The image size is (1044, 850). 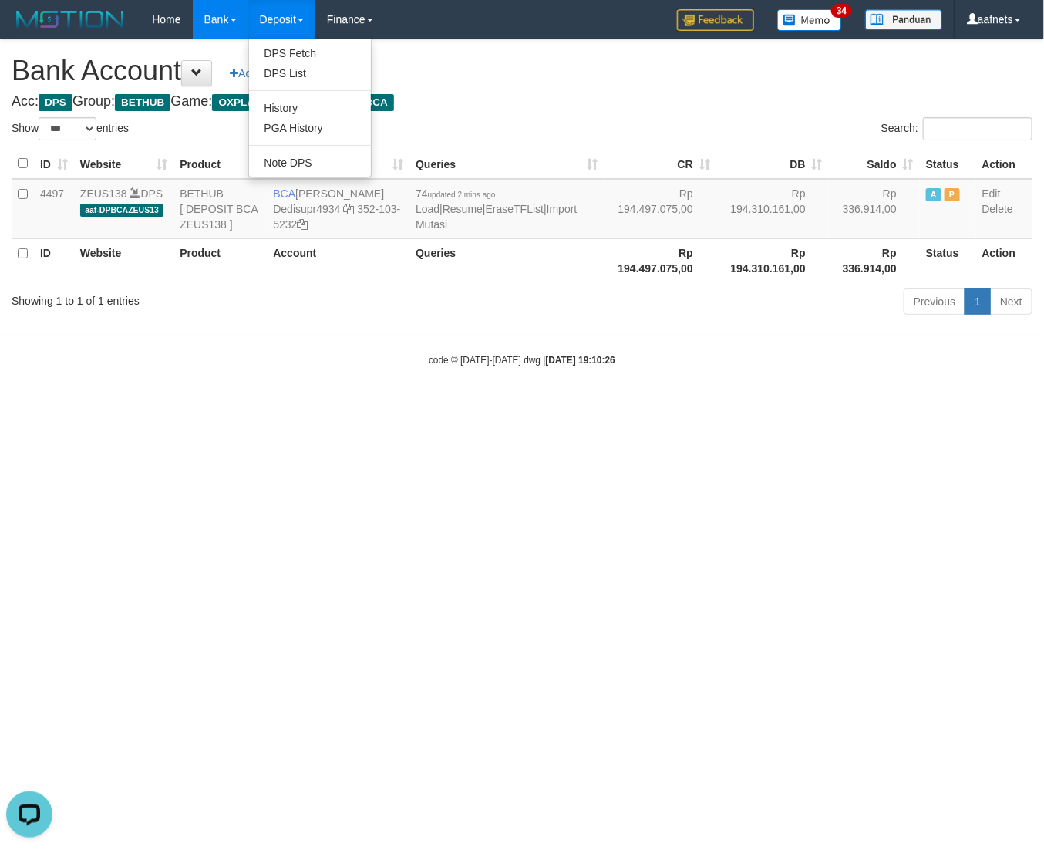 What do you see at coordinates (953, 194) in the screenshot?
I see `span: Paused` at bounding box center [953, 194].